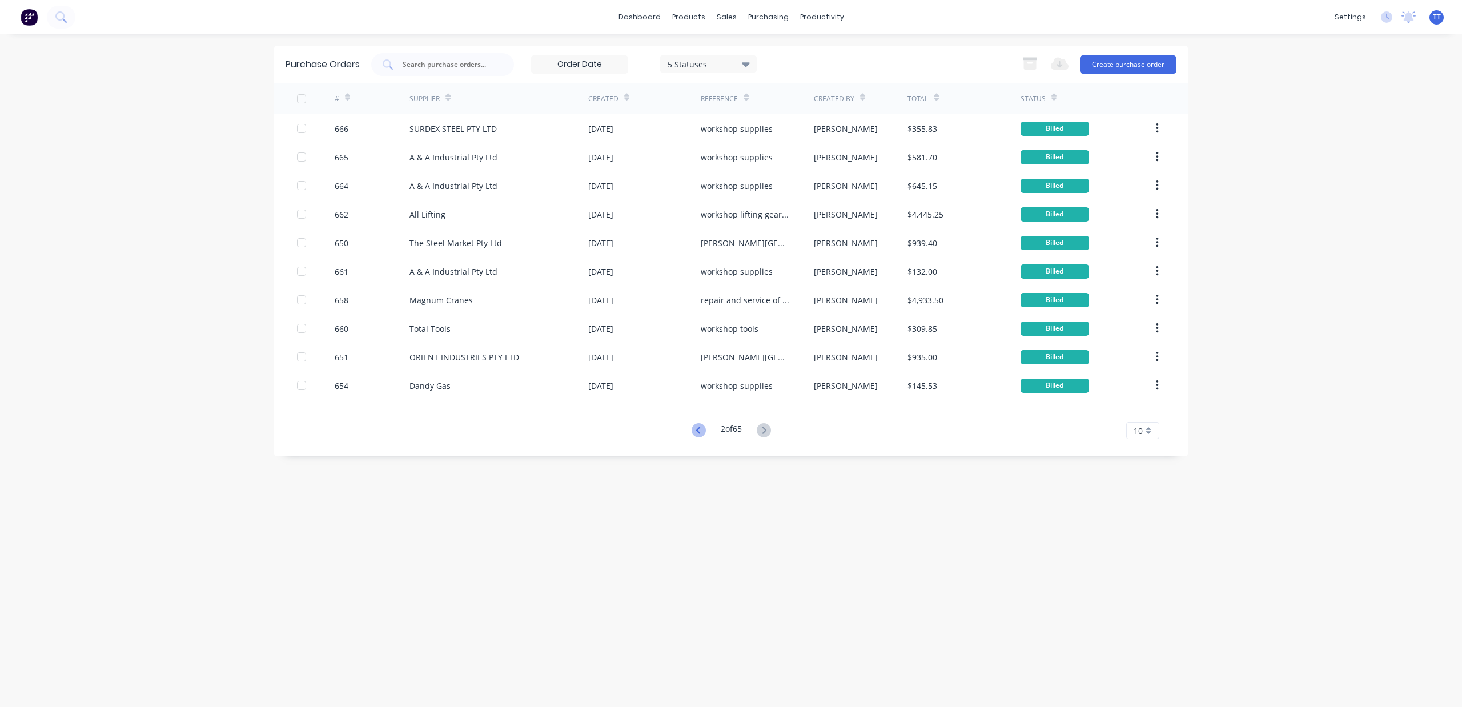 The image size is (1462, 707). What do you see at coordinates (427, 214) in the screenshot?
I see `div: All Lifting` at bounding box center [427, 214].